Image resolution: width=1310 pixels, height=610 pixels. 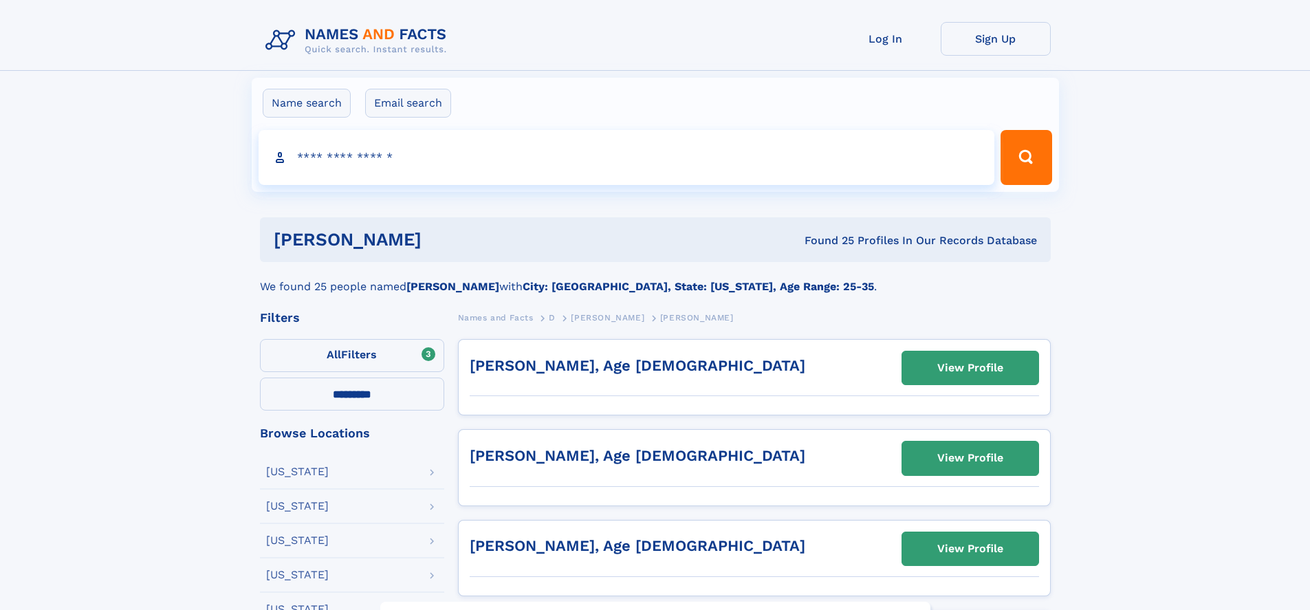 What do you see at coordinates (996, 39) in the screenshot?
I see `a: Sign Up` at bounding box center [996, 39].